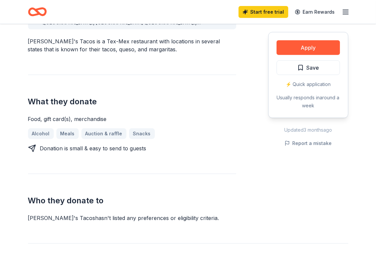 The height and width of the screenshot is (262, 376). I want to click on div: Donation is small & easy to send to guests, so click(93, 148).